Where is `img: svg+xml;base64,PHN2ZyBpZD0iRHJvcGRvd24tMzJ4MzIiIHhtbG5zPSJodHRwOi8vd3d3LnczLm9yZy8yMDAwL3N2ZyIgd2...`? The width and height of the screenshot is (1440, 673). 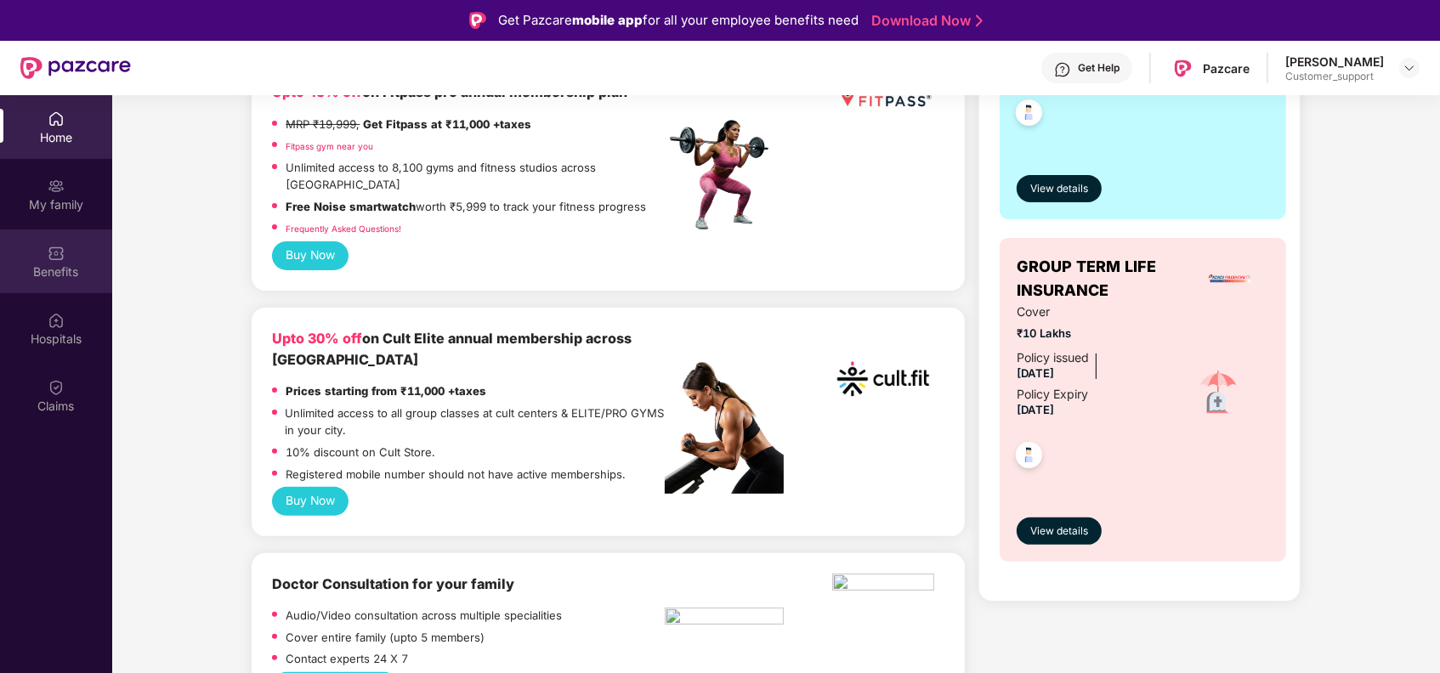
img: svg+xml;base64,PHN2ZyBpZD0iRHJvcGRvd24tMzJ4MzIiIHhtbG5zPSJodHRwOi8vd3d3LnczLm9yZy8yMDAwL3N2ZyIgd2... is located at coordinates (1409, 68).